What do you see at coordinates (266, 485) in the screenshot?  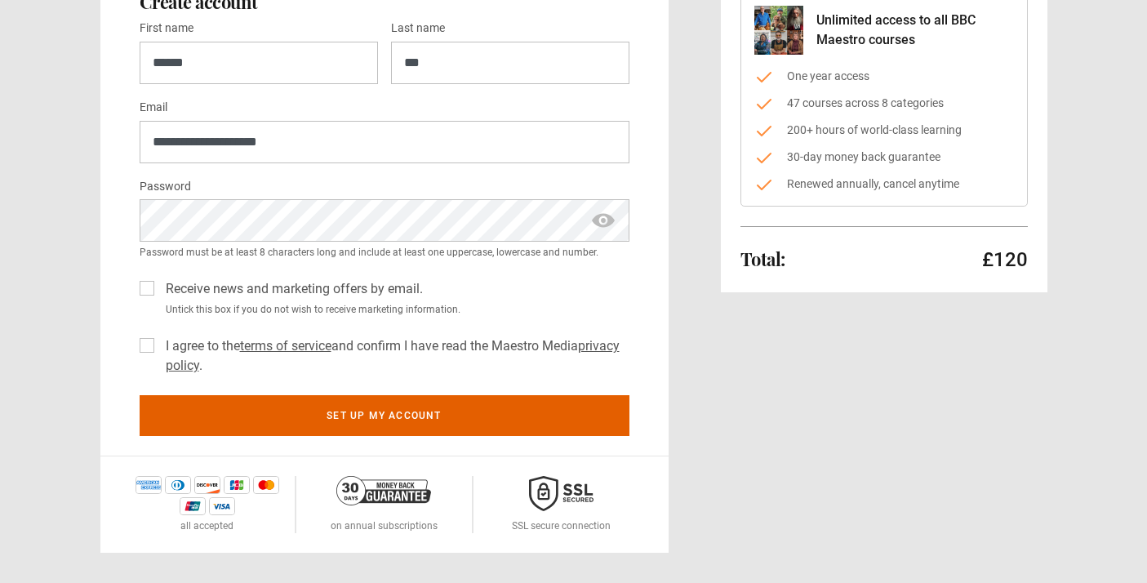 I see `img: mastercard` at bounding box center [266, 485].